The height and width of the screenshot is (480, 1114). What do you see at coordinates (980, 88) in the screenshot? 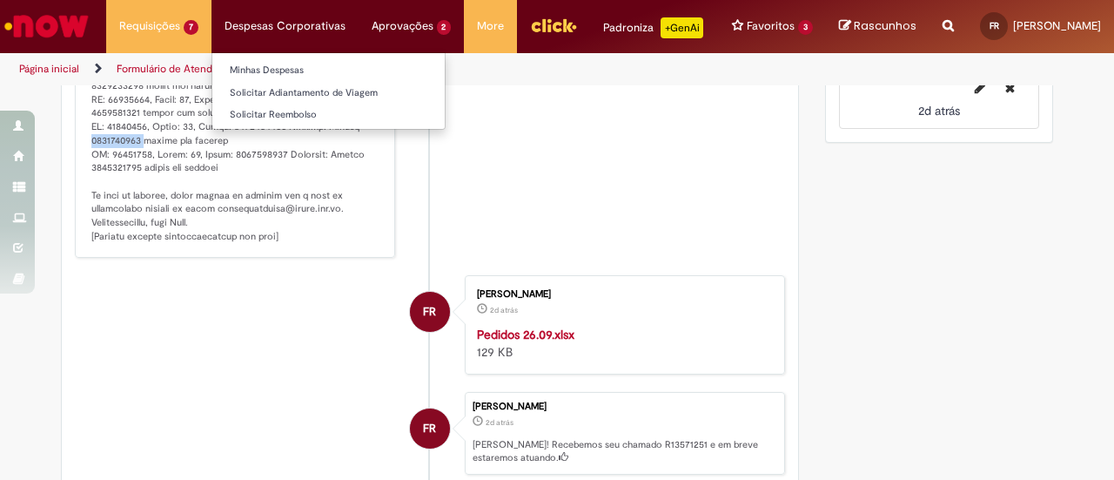
I see `button: Editar nome de arquivo Pedidos 26.09.xlsx` at bounding box center [980, 88].